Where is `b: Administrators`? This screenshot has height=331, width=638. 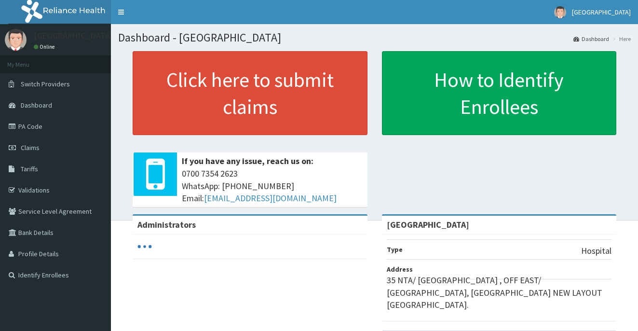 b: Administrators is located at coordinates (166, 224).